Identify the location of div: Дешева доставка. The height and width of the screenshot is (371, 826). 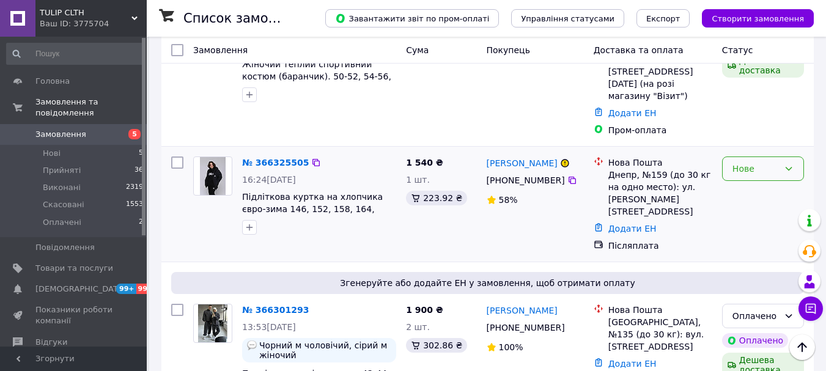
(763, 65).